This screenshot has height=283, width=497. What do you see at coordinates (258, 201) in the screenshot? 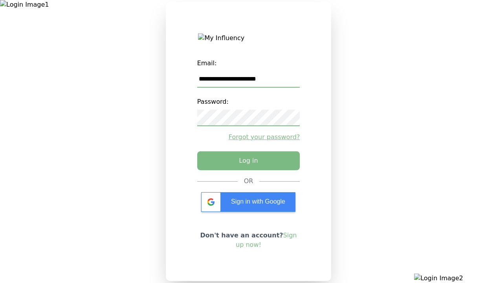
I see `span: Sign in with Google` at bounding box center [258, 201].